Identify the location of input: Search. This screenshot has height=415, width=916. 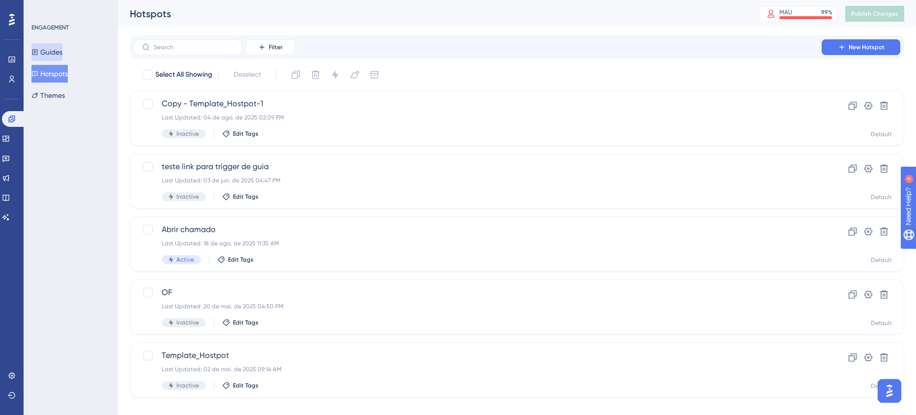
(194, 47).